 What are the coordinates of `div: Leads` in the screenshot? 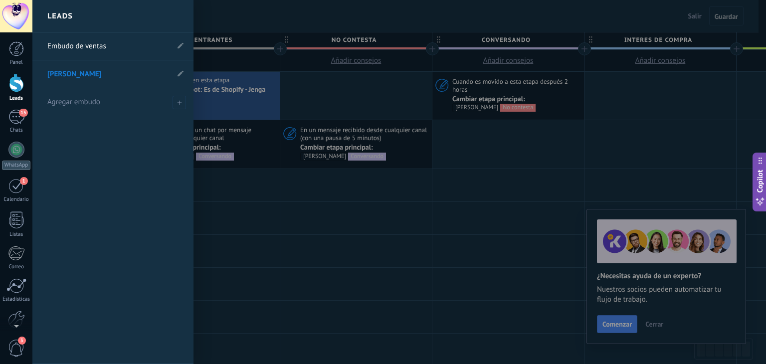 It's located at (16, 98).